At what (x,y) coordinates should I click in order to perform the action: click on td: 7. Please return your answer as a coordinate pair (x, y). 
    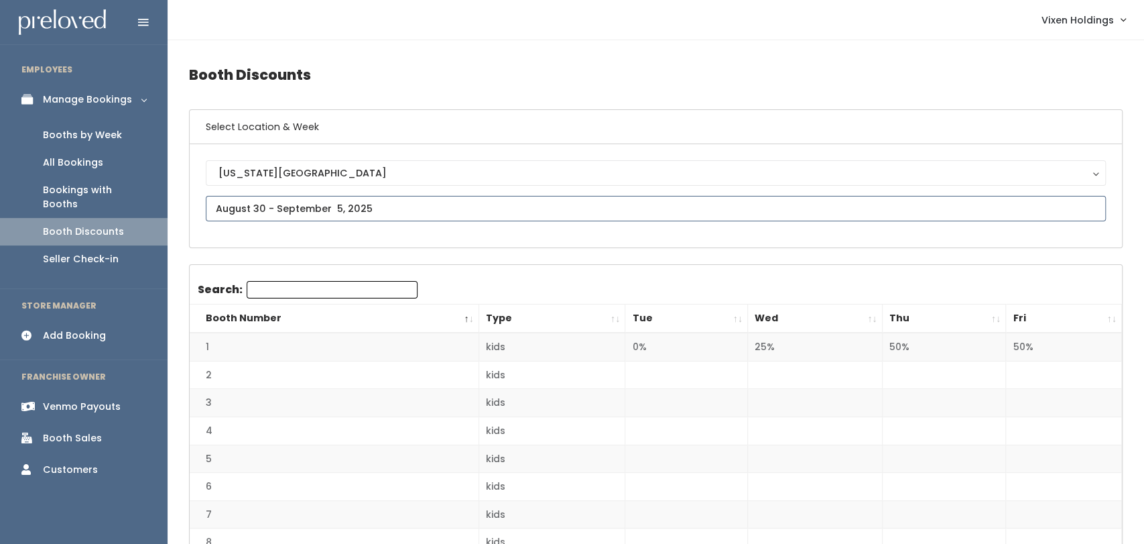
    Looking at the image, I should click on (334, 514).